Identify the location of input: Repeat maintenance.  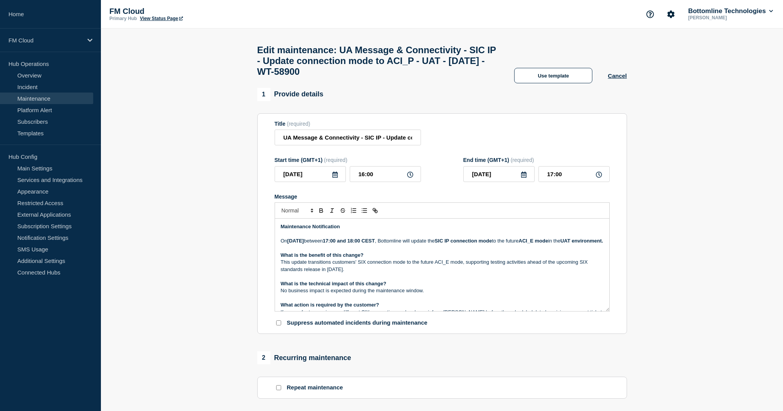
(279, 387).